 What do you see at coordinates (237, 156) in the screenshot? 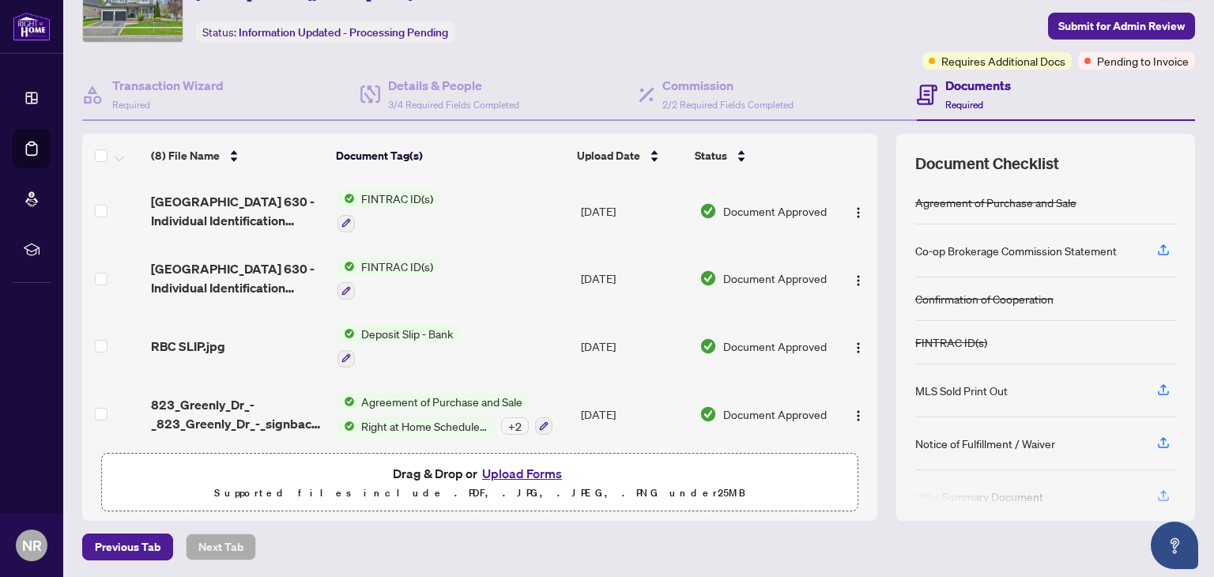
I see `th: (8) File Name` at bounding box center [237, 156].